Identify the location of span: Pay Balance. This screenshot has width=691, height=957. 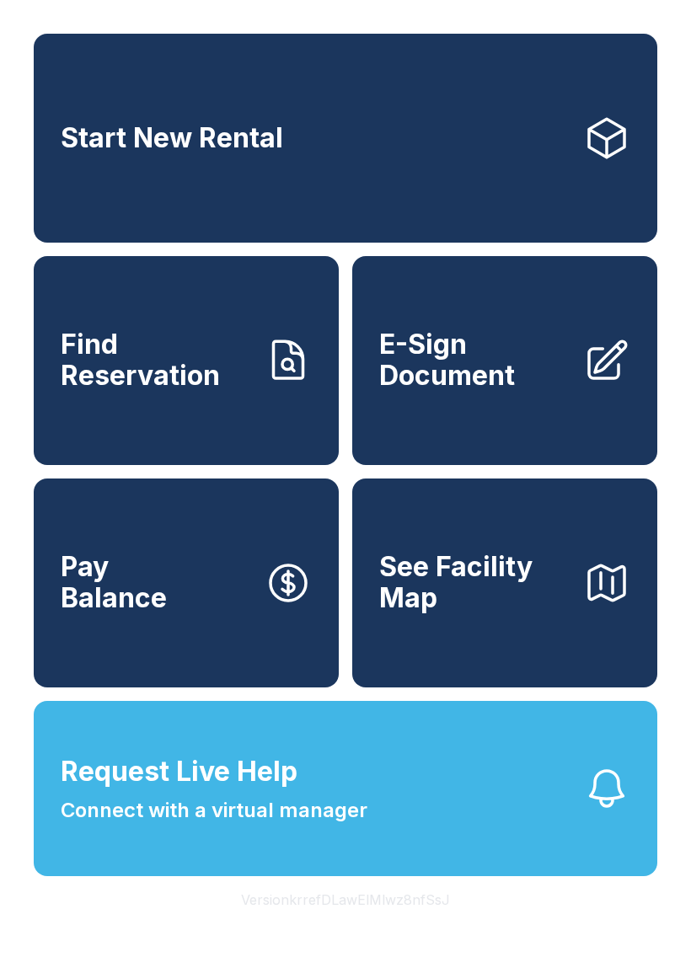
(114, 582).